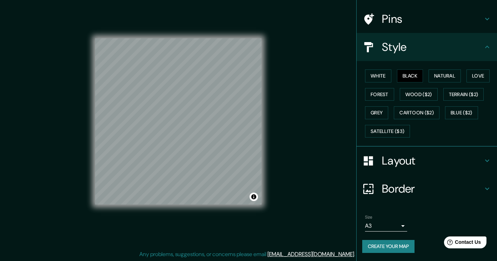  Describe the element at coordinates (478, 76) in the screenshot. I see `button: Love` at that location.